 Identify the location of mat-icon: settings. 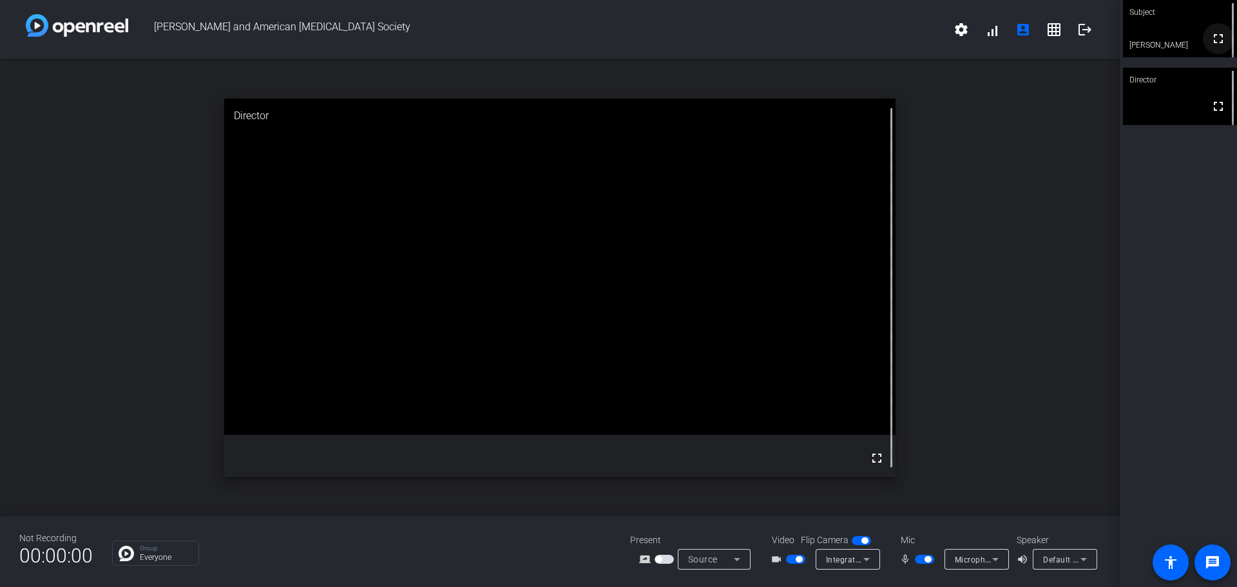
(961, 30).